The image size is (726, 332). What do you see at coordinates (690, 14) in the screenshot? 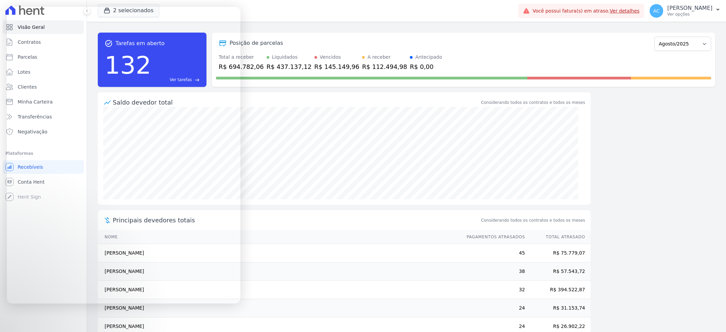
I see `p: Ver opções` at bounding box center [690, 14].